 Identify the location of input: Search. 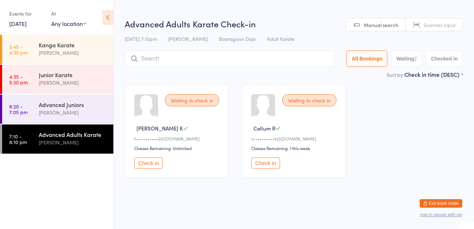
(230, 59).